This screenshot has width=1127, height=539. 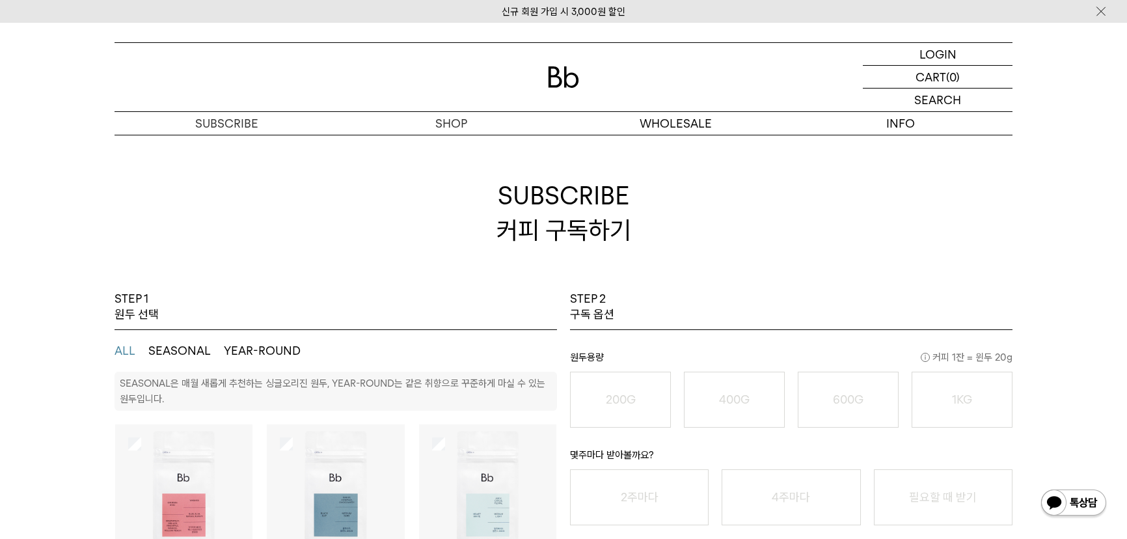 What do you see at coordinates (791, 458) in the screenshot?
I see `p: 몇주마다 받아볼까요?` at bounding box center [791, 458].